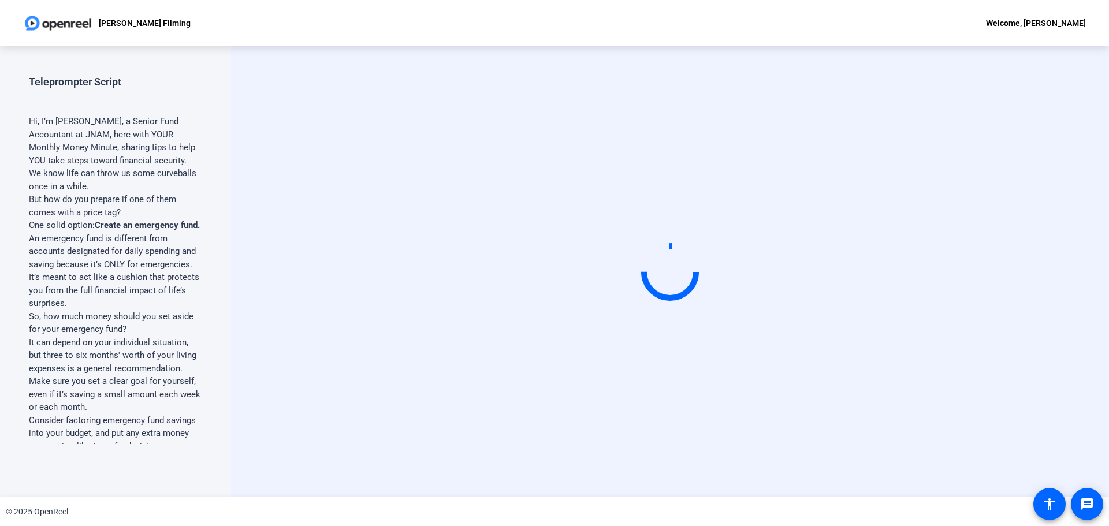 This screenshot has height=526, width=1109. I want to click on p: It can depend on your individual situation, but three to six months' worth of your living expense..., so click(116, 356).